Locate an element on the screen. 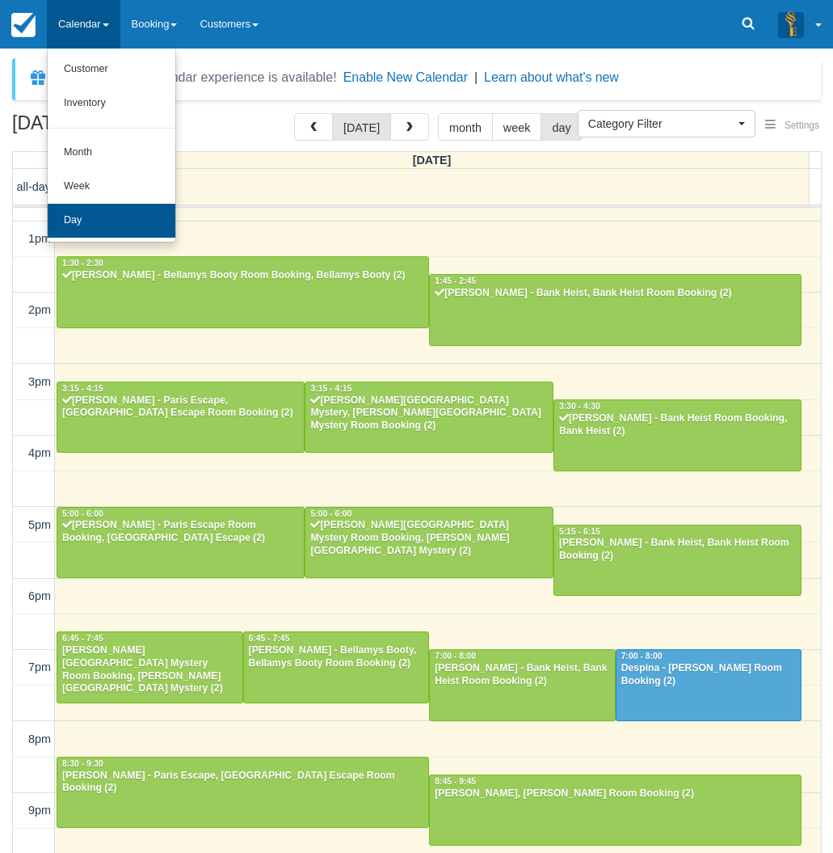  a: Customer is located at coordinates (112, 70).